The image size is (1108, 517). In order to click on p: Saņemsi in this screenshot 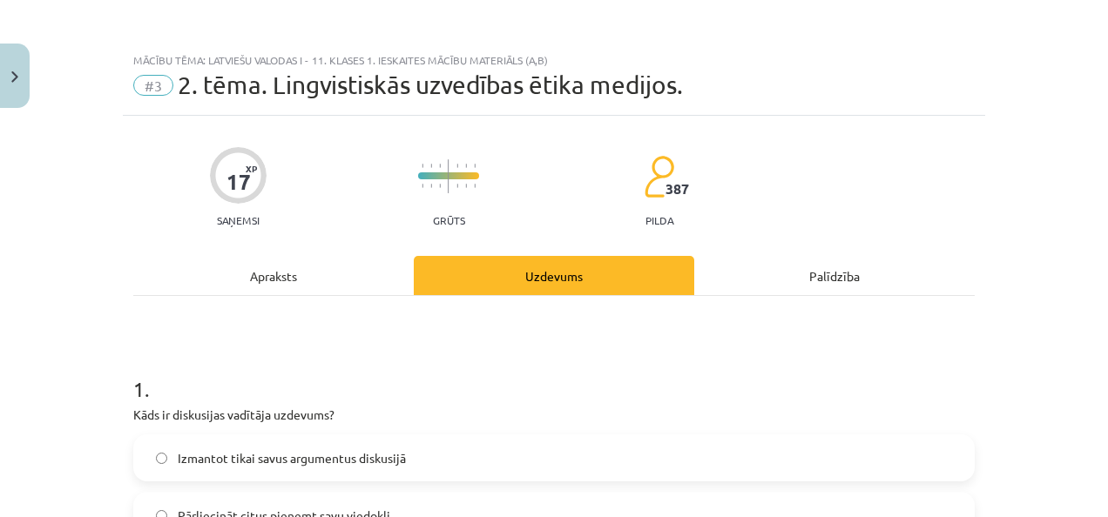, I will do `click(238, 220)`.